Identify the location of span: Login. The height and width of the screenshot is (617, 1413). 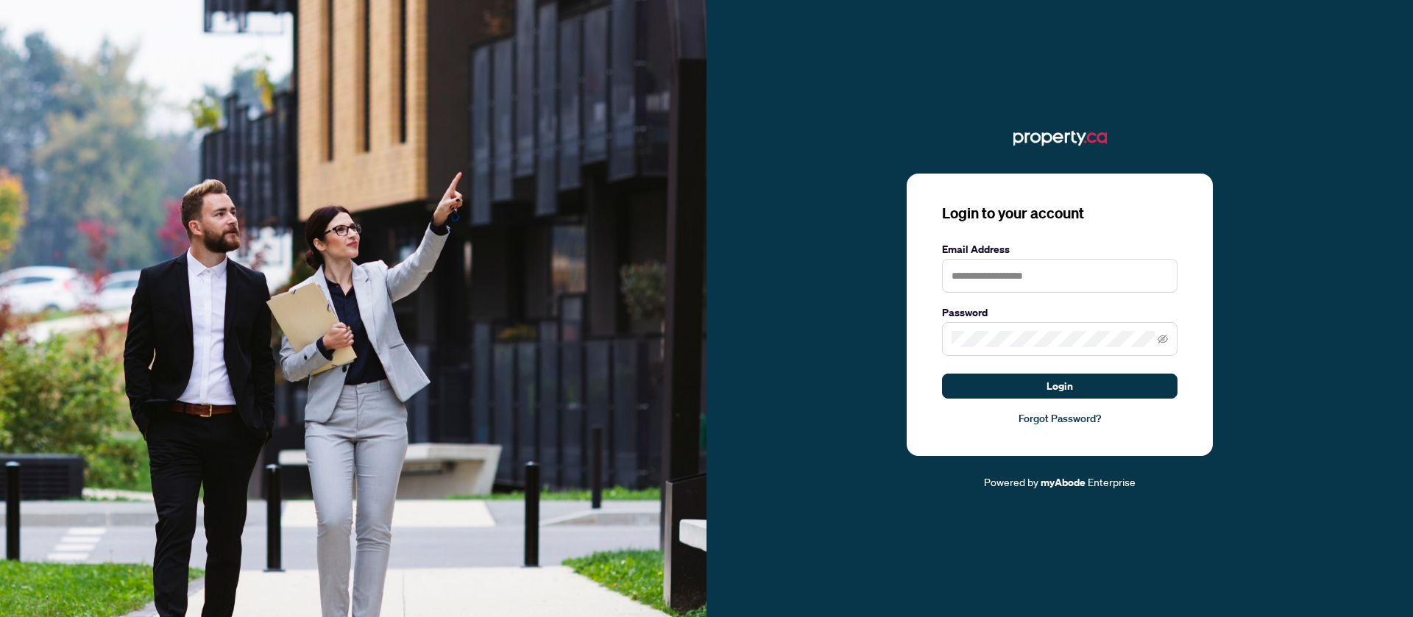
(1060, 386).